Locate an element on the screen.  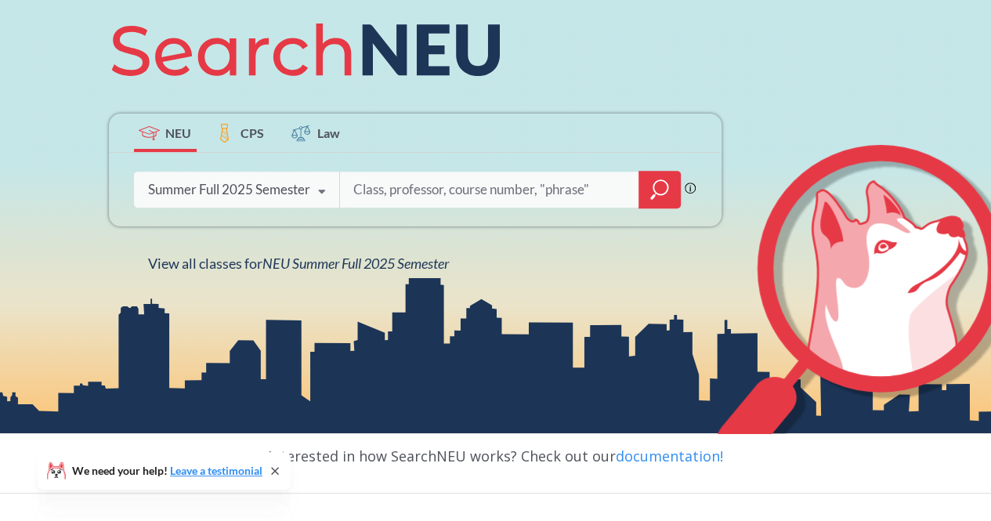
span: Law is located at coordinates (328, 132).